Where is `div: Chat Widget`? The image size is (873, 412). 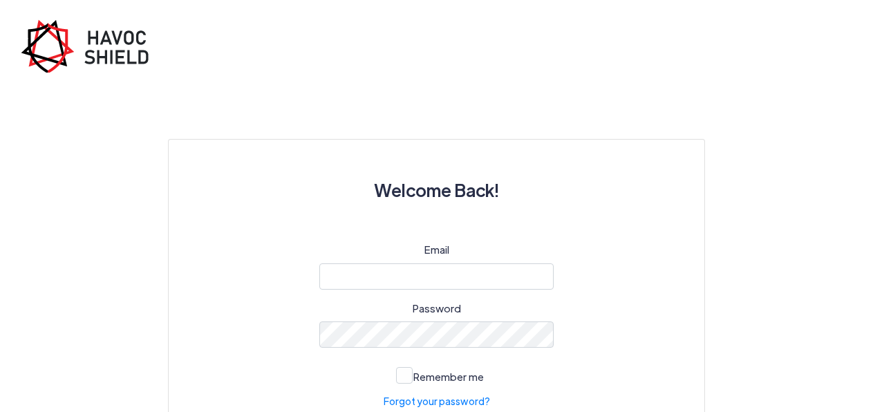
div: Chat Widget is located at coordinates (757, 337).